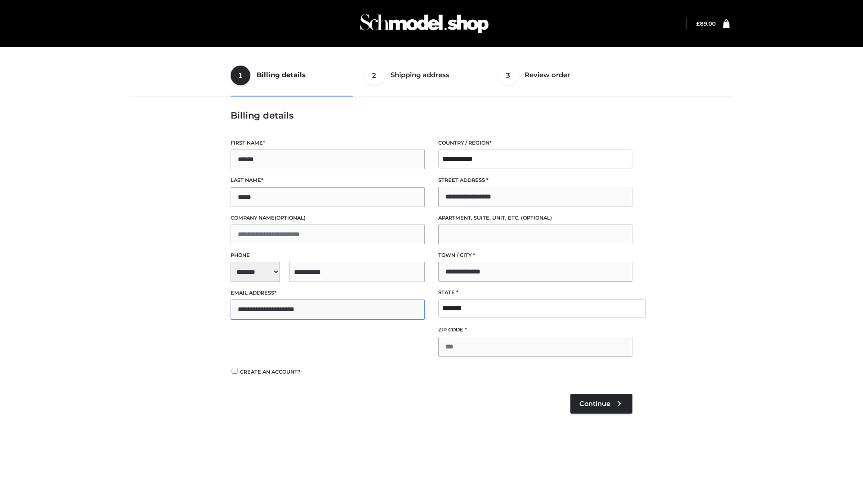  What do you see at coordinates (328, 255) in the screenshot?
I see `label: Phone` at bounding box center [328, 255].